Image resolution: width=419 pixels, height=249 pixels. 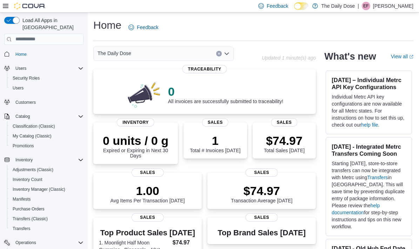 What do you see at coordinates (47, 78) in the screenshot?
I see `button: Security Roles` at bounding box center [47, 78].